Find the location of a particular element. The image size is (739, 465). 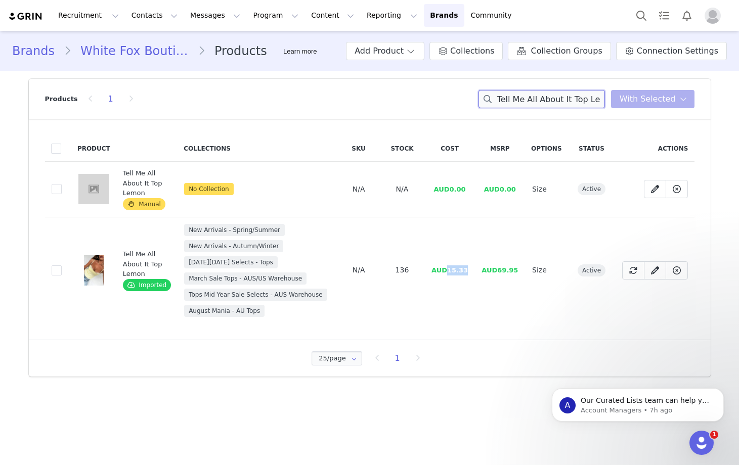

a: grin logo is located at coordinates (26, 16).